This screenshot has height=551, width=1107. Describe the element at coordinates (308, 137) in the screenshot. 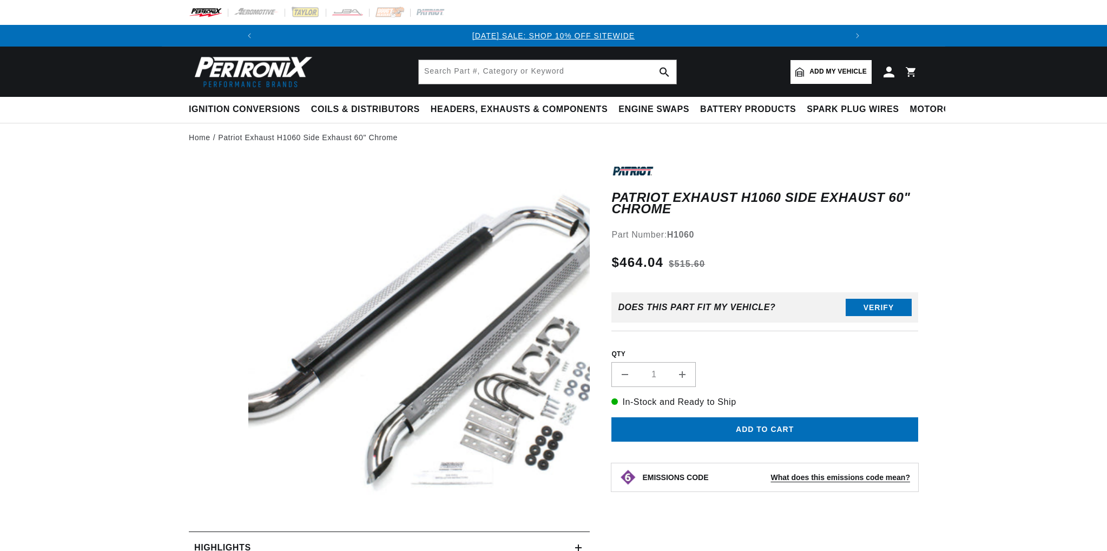

I see `a: Patriot Exhaust H1060 Side Exhaust 60" Chrome` at that location.